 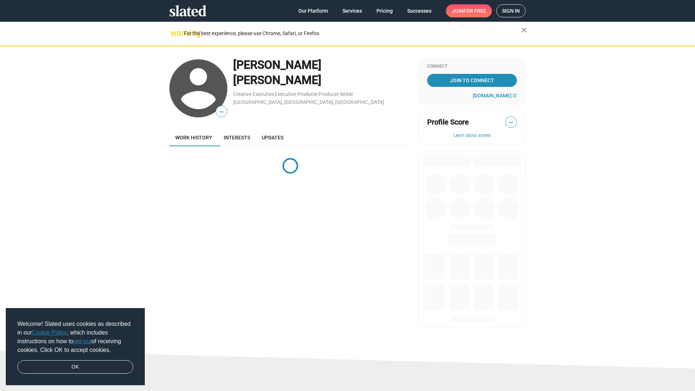 I want to click on div: cookieconsent, so click(x=75, y=347).